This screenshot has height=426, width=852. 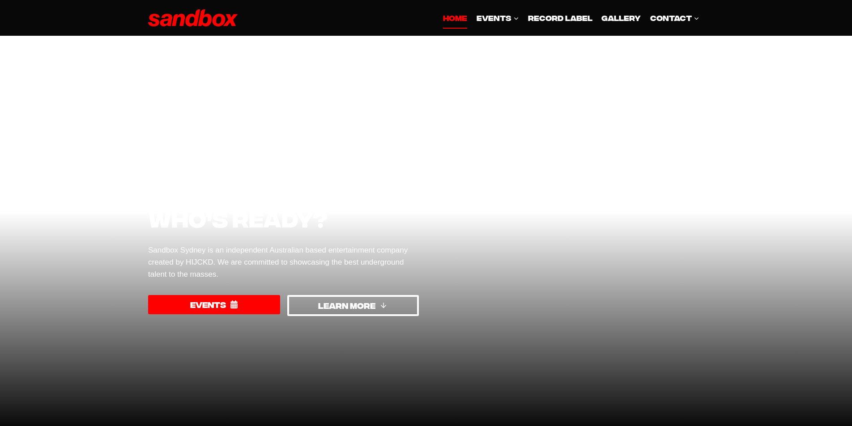 I want to click on a: CONTACT, so click(x=675, y=18).